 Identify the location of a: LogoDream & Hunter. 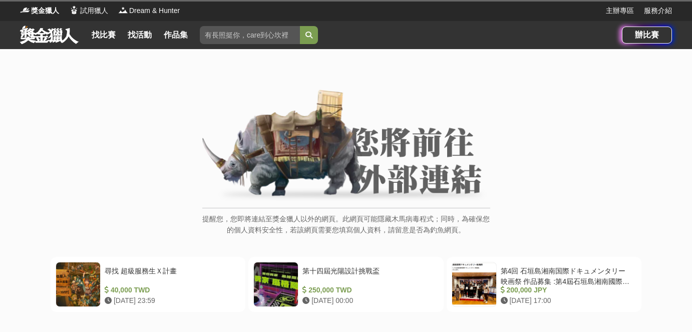
(149, 11).